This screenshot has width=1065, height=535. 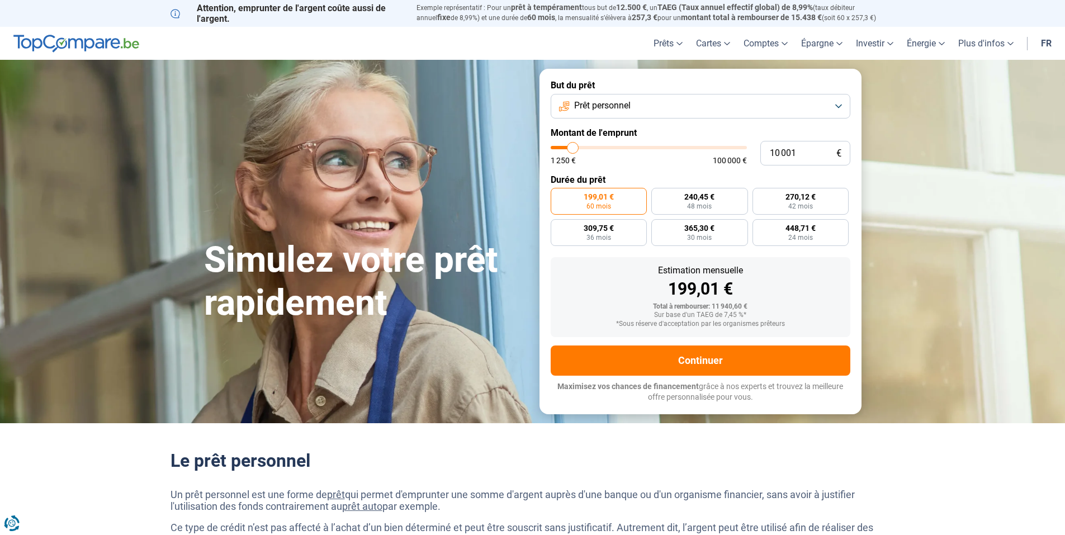 What do you see at coordinates (362, 506) in the screenshot?
I see `a: prêt auto` at bounding box center [362, 506].